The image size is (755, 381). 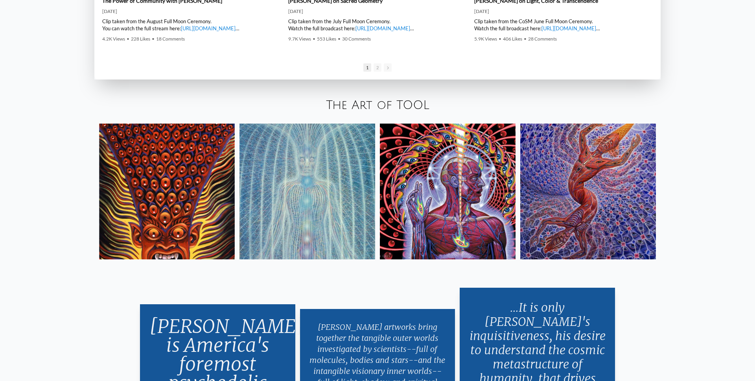 I want to click on span: 2, so click(x=377, y=67).